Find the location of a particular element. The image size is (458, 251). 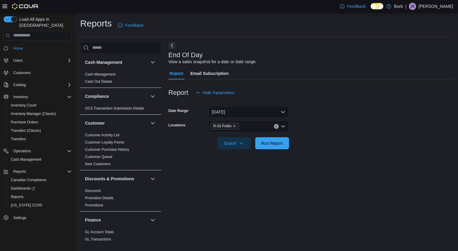

span: Settings is located at coordinates (41, 217).